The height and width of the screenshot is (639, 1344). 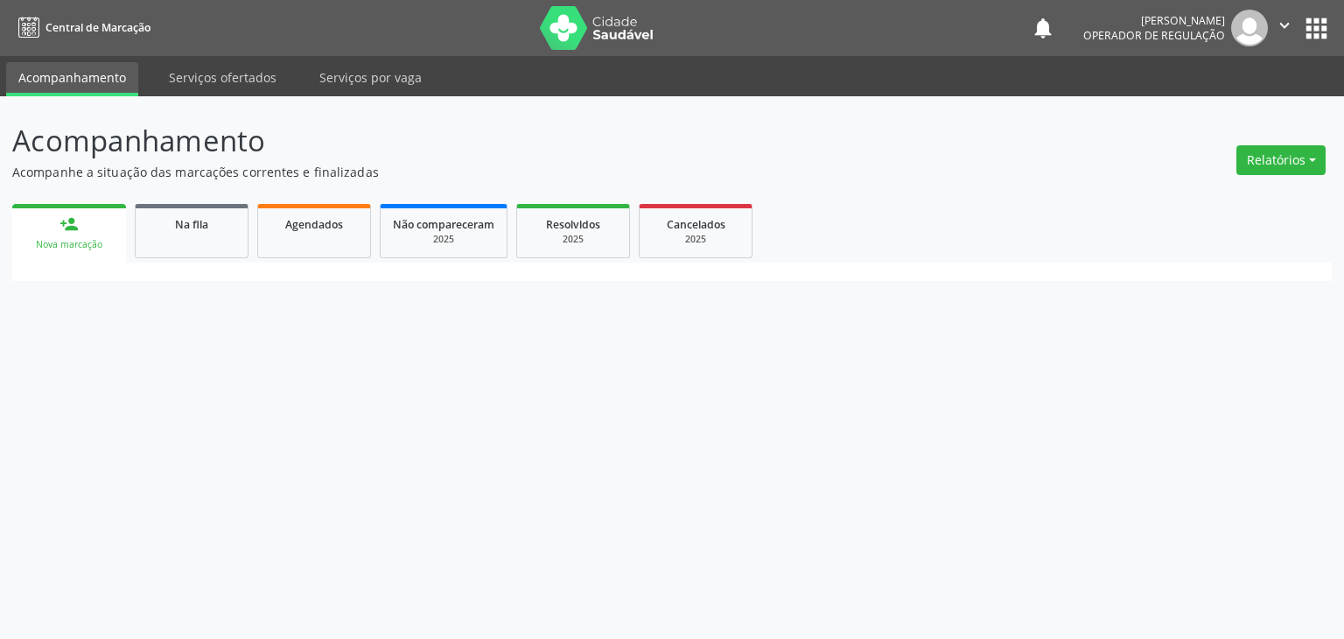 I want to click on span: Resolvidos, so click(x=573, y=224).